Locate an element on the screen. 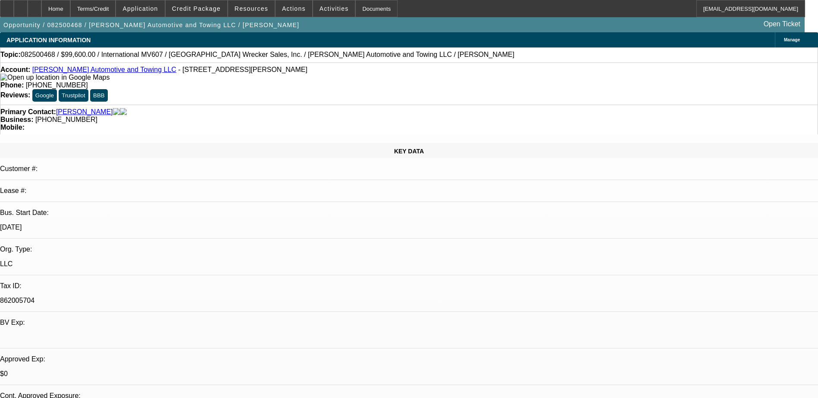 Image resolution: width=818 pixels, height=398 pixels. button: Activities is located at coordinates (334, 9).